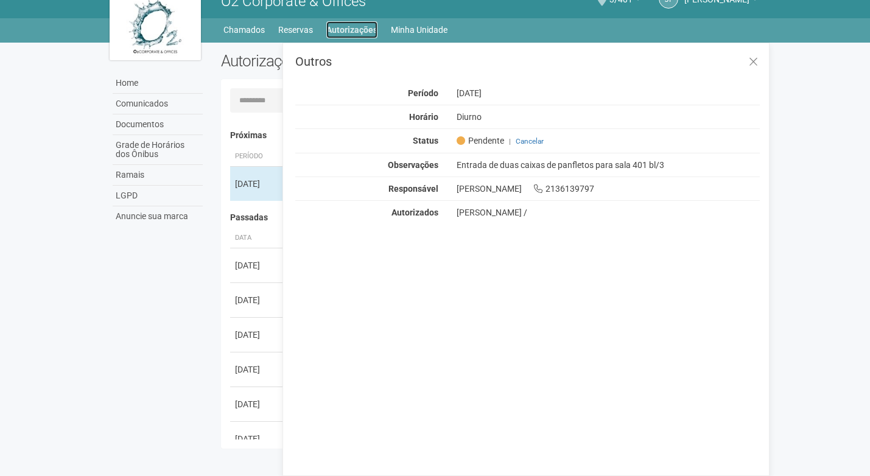 This screenshot has height=476, width=870. What do you see at coordinates (530, 141) in the screenshot?
I see `a: Cancelar` at bounding box center [530, 141].